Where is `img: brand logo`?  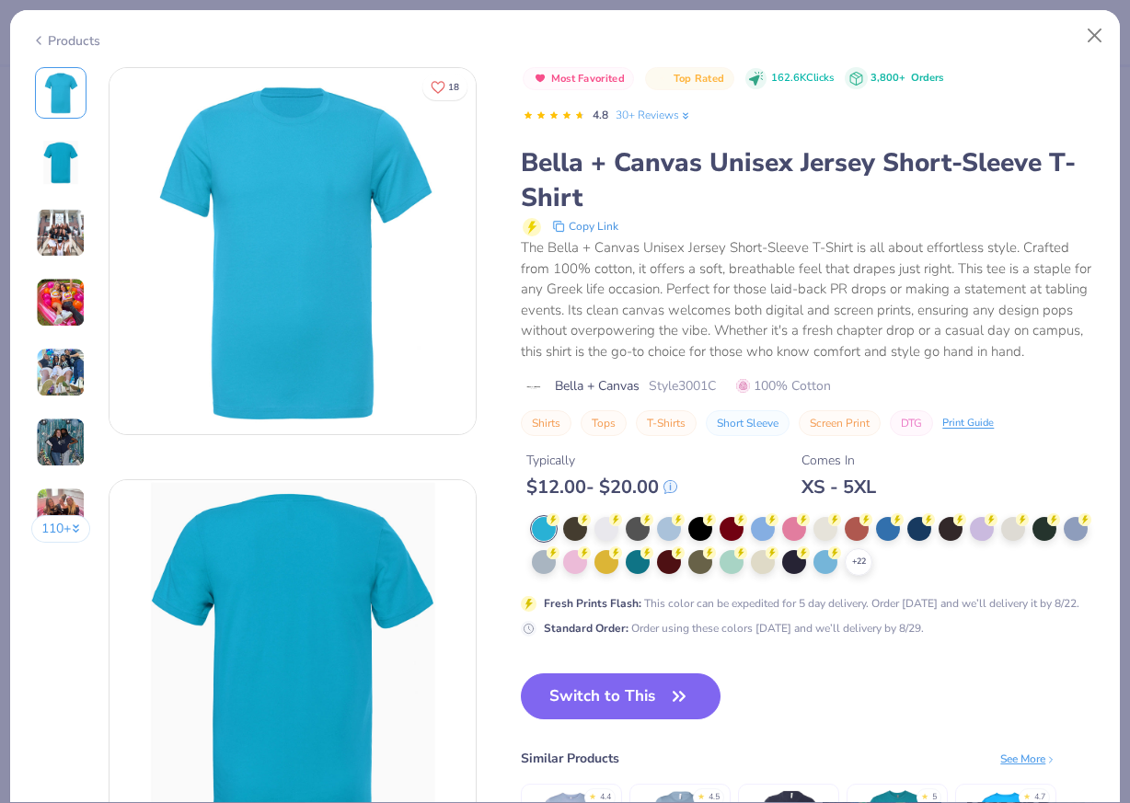 img: brand logo is located at coordinates (533, 387).